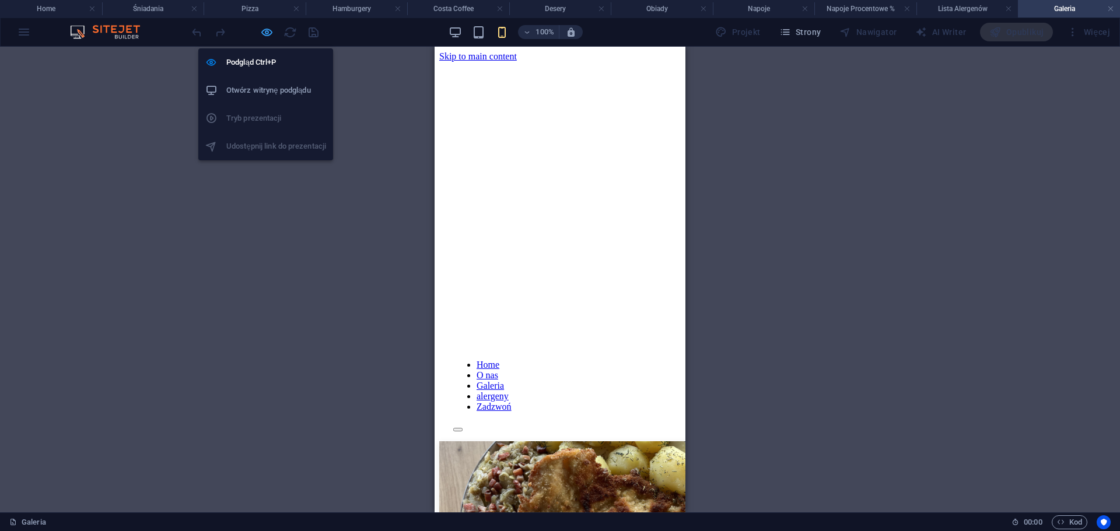 This screenshot has height=531, width=1120. What do you see at coordinates (1069, 523) in the screenshot?
I see `span: Kod` at bounding box center [1069, 523].